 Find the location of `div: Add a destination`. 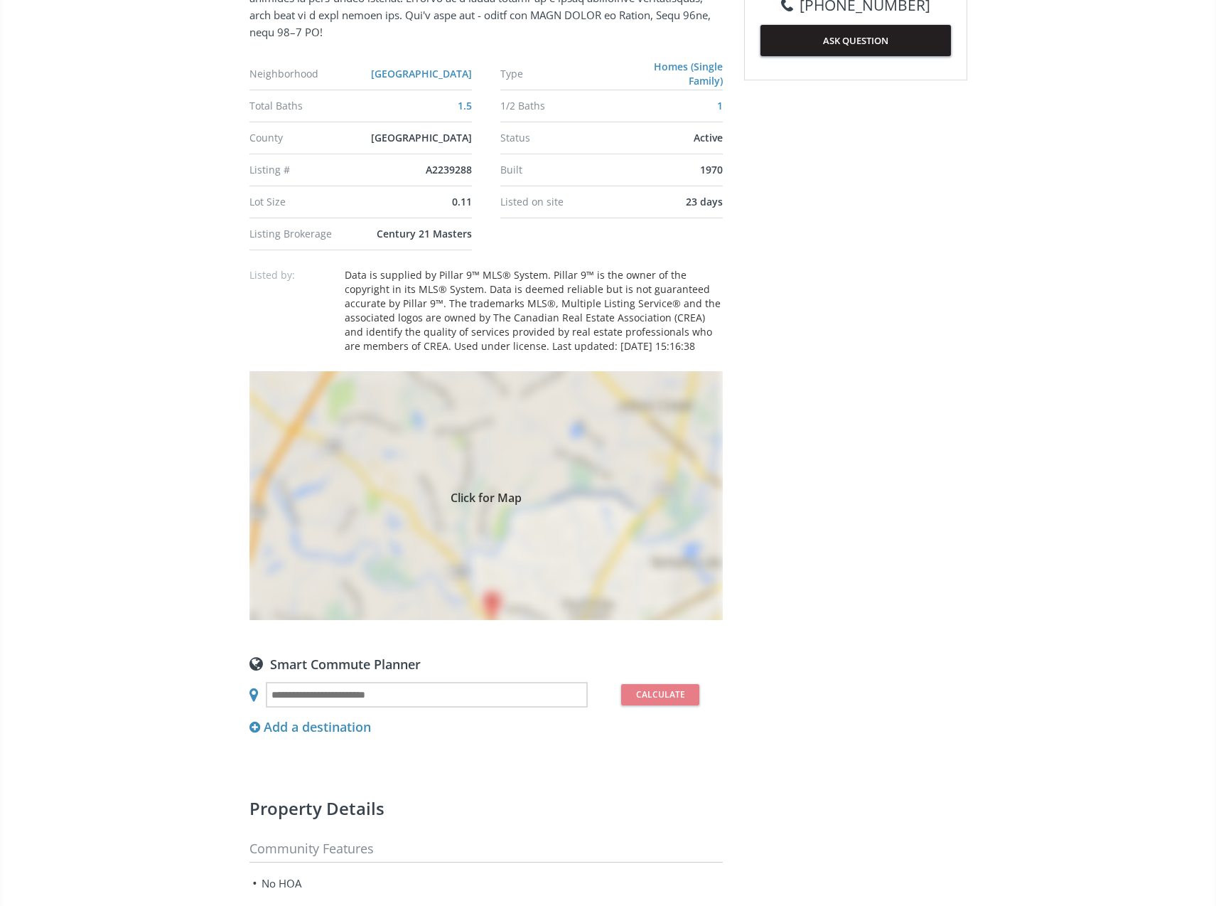

div: Add a destination is located at coordinates (310, 727).